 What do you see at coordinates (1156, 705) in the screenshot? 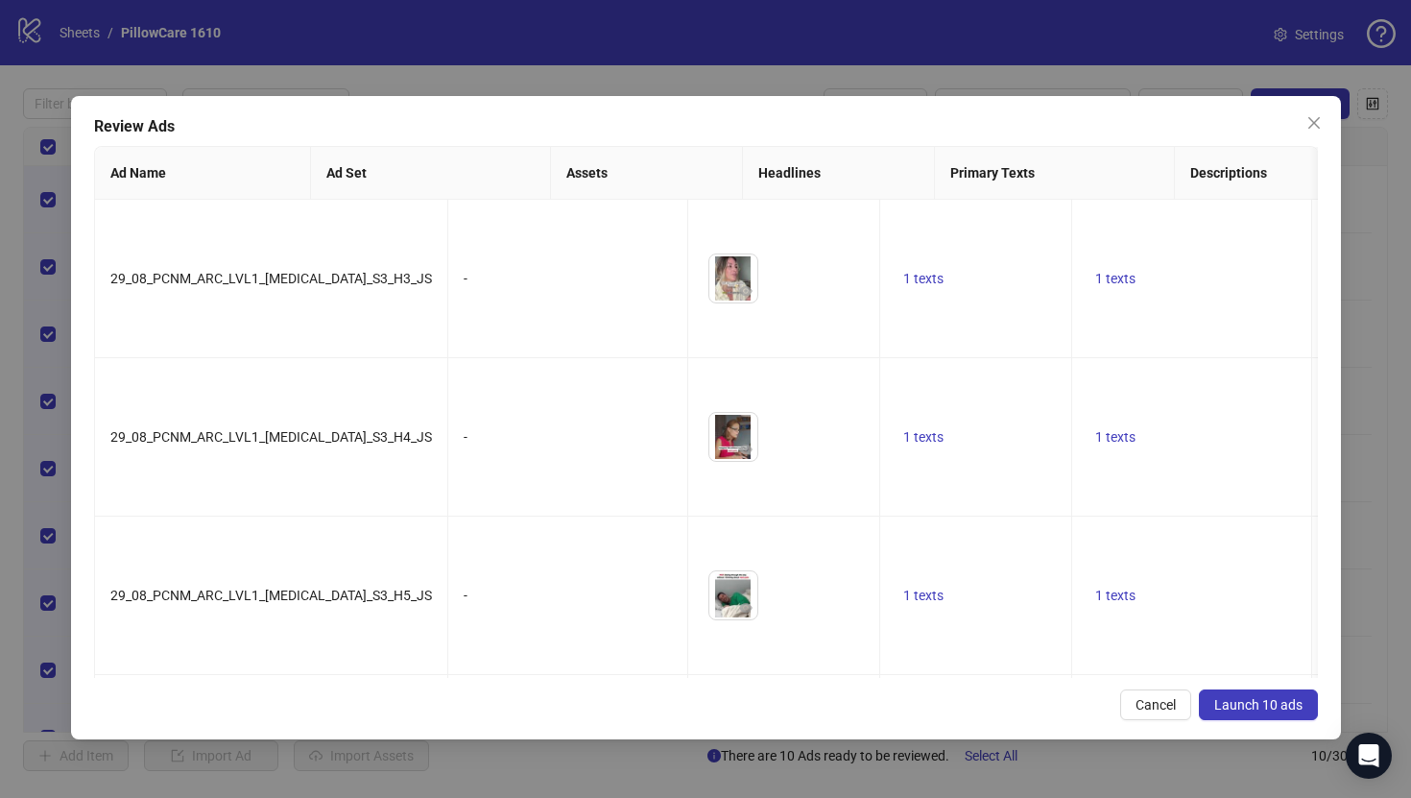
I see `span: Cancel` at bounding box center [1156, 705].